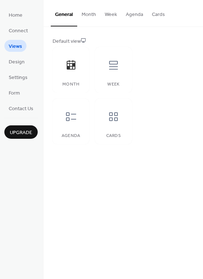 The height and width of the screenshot is (279, 203). Describe the element at coordinates (113, 84) in the screenshot. I see `div: Week` at that location.